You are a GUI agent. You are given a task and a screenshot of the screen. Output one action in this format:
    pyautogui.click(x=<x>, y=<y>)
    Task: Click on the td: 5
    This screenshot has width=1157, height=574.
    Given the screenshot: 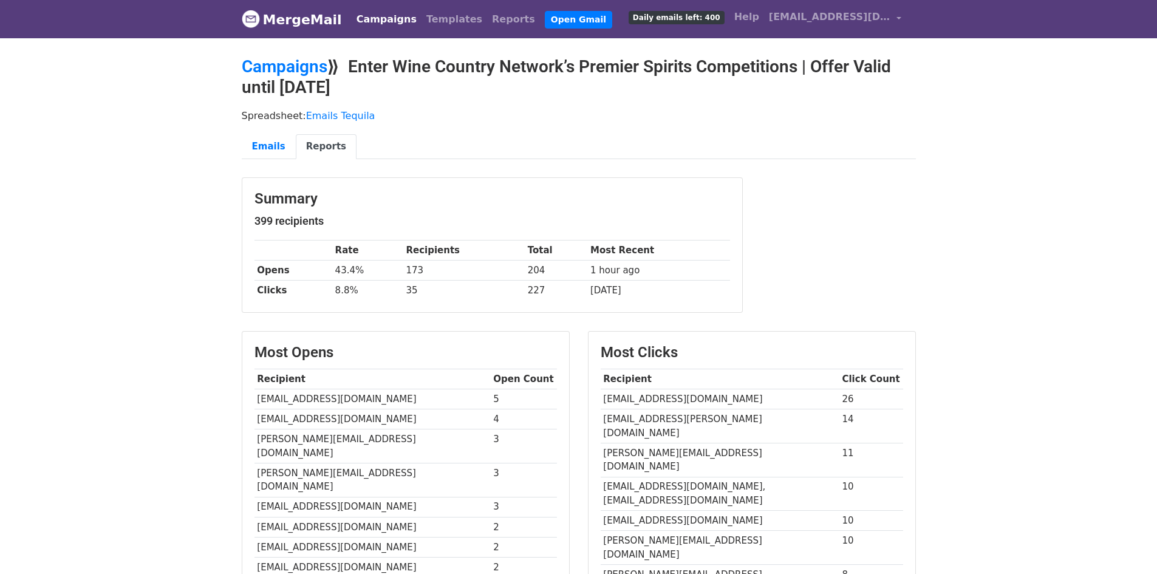 What is the action you would take?
    pyautogui.click(x=524, y=399)
    